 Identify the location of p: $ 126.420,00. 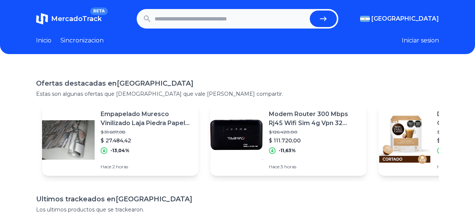
(314, 132).